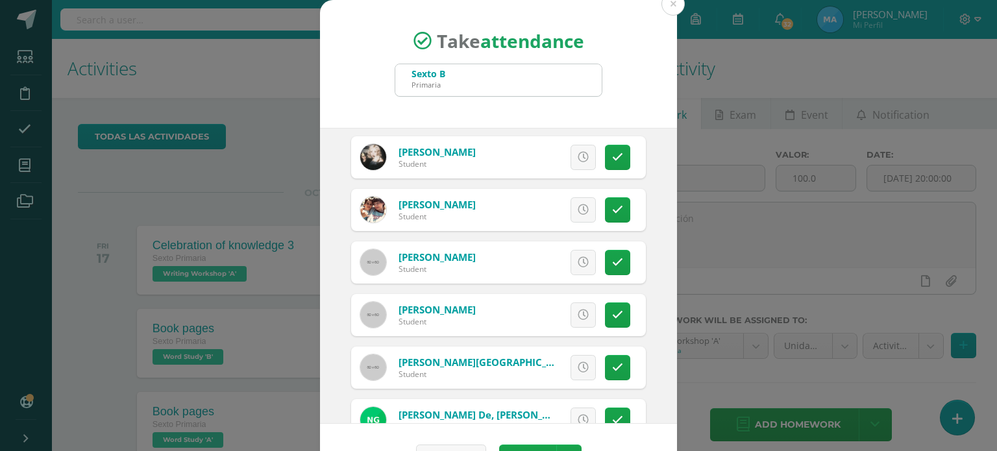 Image resolution: width=997 pixels, height=451 pixels. I want to click on strong: attendance, so click(532, 41).